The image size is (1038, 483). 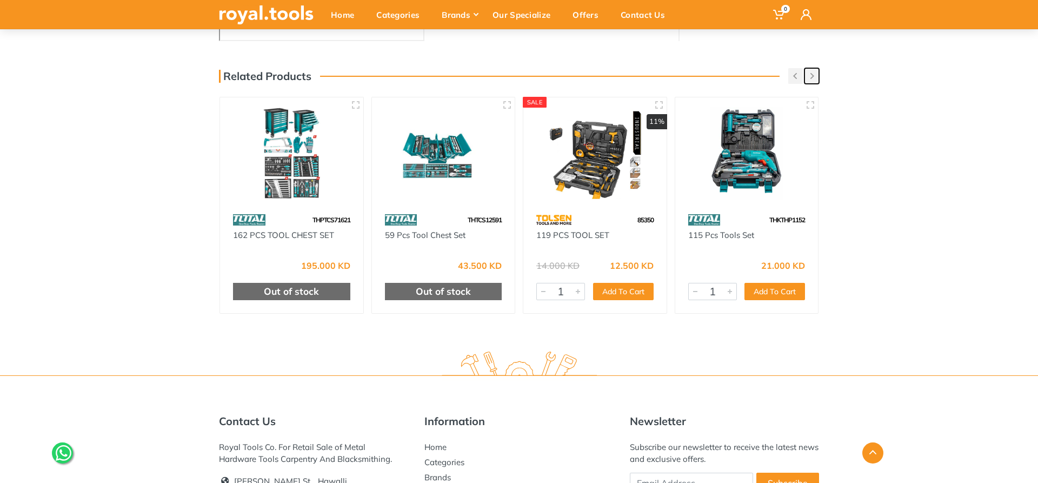 I want to click on div: 11%, so click(x=657, y=122).